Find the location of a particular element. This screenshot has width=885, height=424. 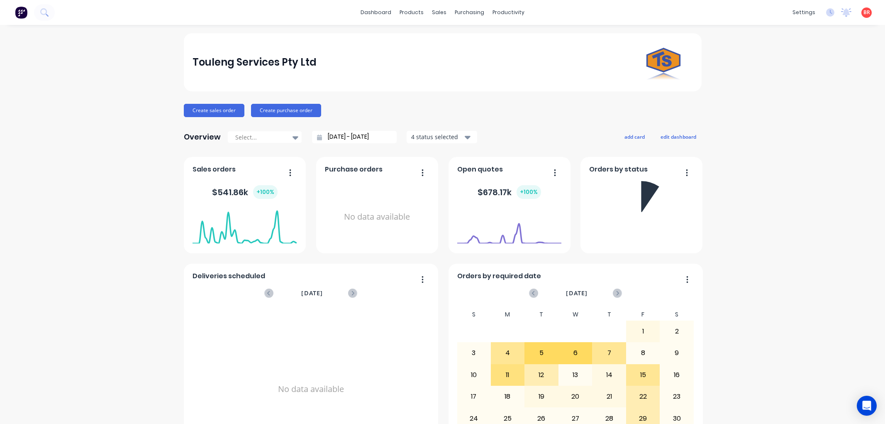

div: $ 541.86k is located at coordinates (245, 192).